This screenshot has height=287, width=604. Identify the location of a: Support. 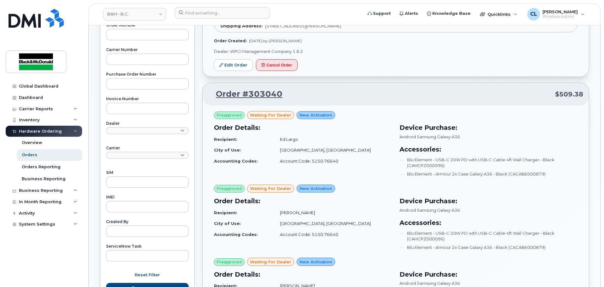
(379, 14).